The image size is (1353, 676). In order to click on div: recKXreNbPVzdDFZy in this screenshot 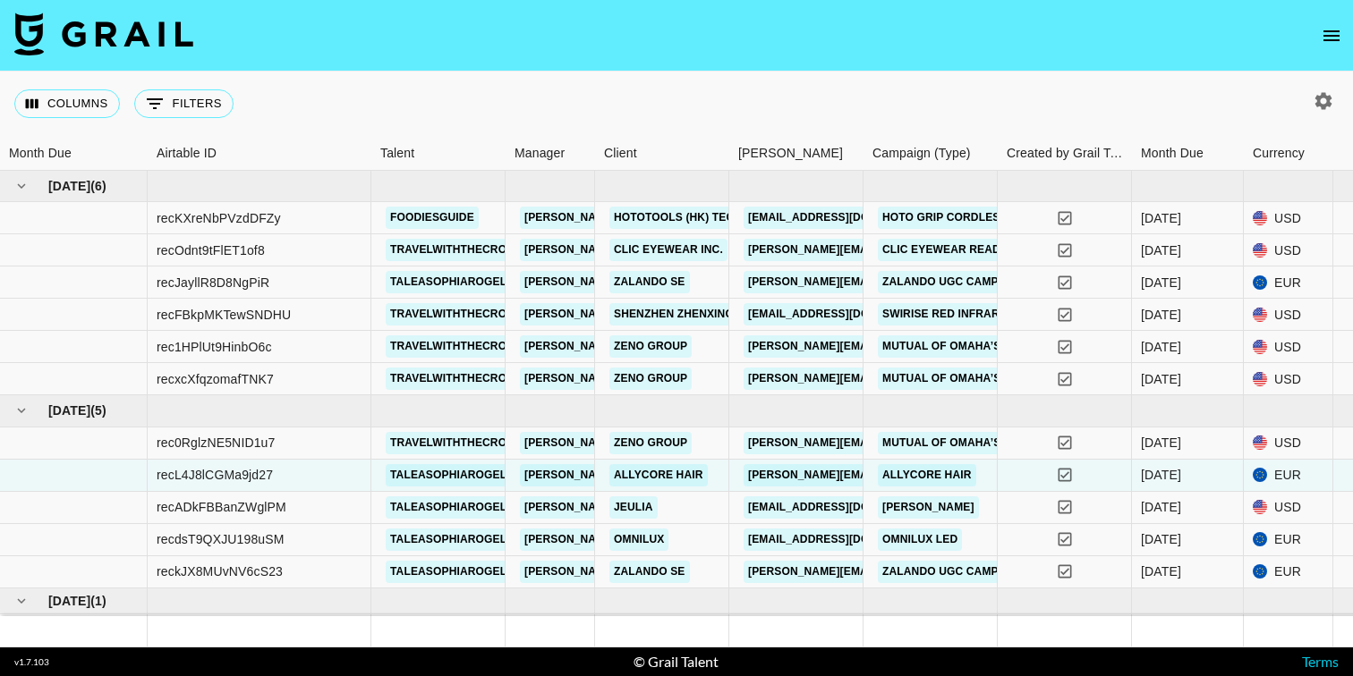, I will do `click(218, 218)`.